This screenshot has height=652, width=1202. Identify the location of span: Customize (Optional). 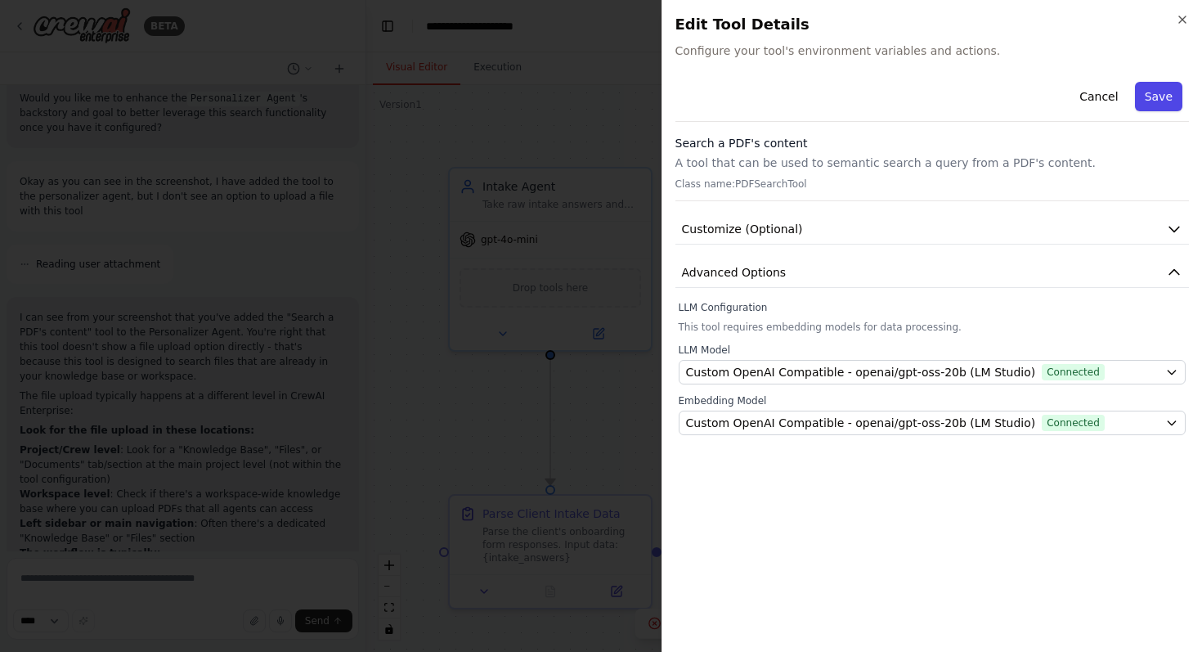
(742, 229).